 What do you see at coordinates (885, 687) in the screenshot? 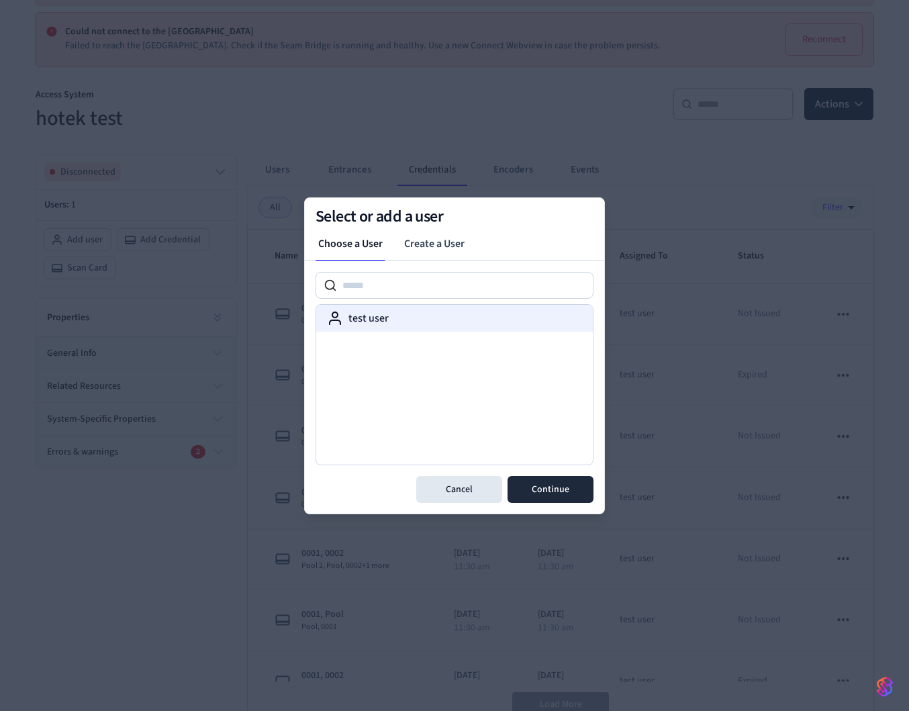
I see `img: SeamLogoGradient.69752ec5.svg` at bounding box center [885, 687].